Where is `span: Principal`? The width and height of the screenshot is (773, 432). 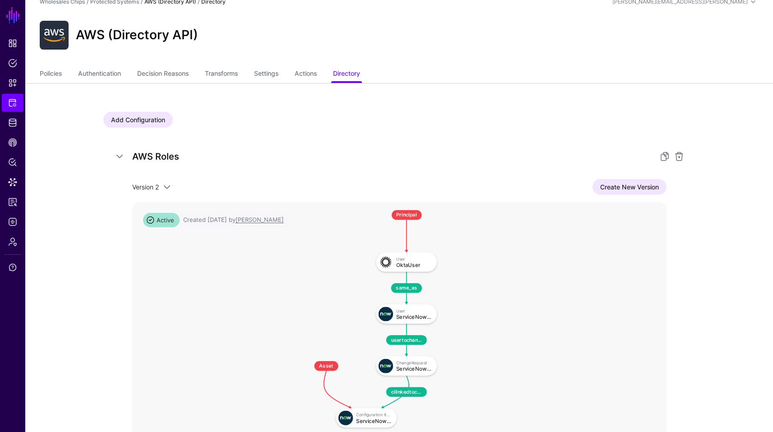
span: Principal is located at coordinates (406, 215).